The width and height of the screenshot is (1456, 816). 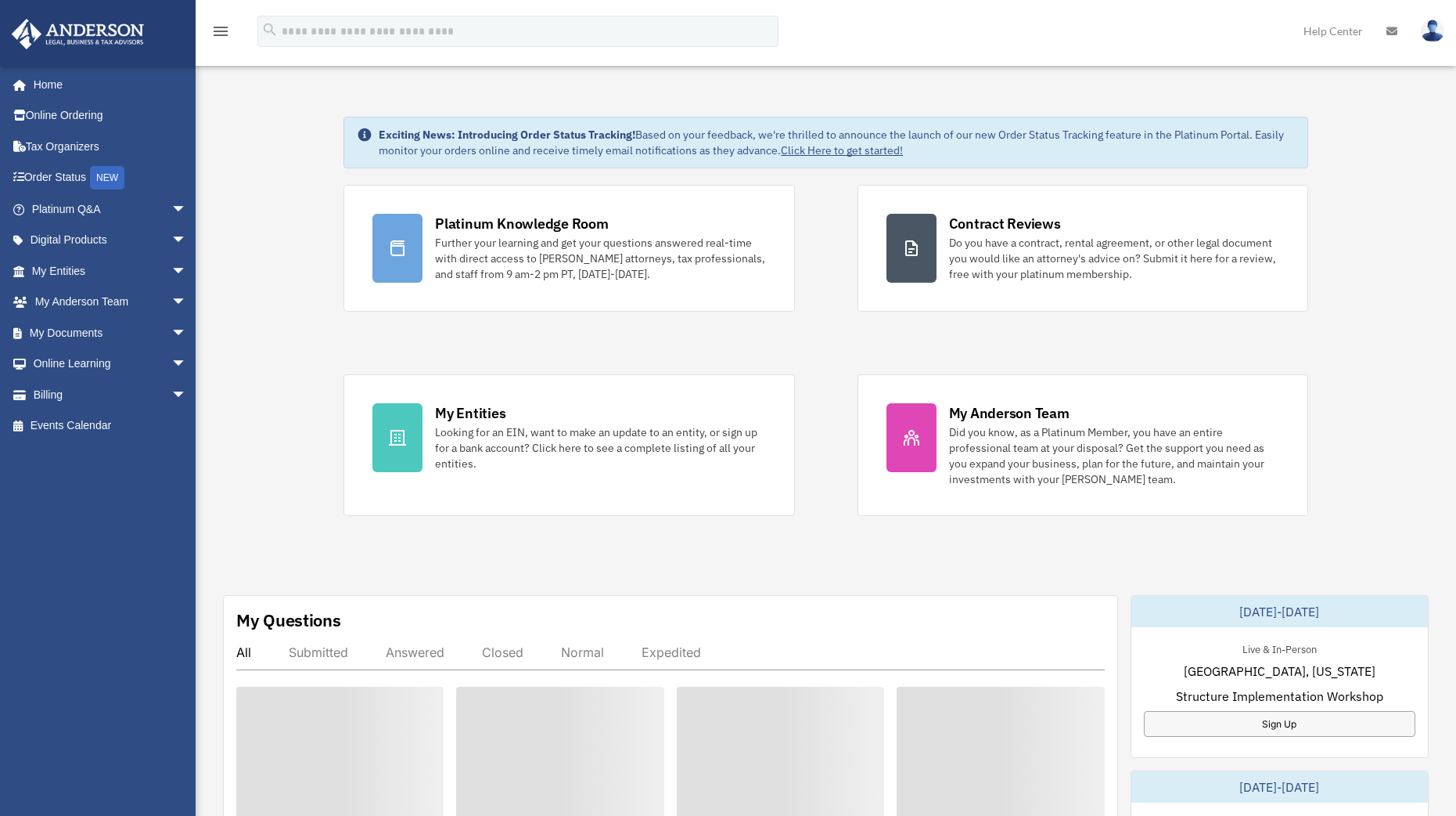 What do you see at coordinates (1279, 696) in the screenshot?
I see `span: Structure Implementation Workshop` at bounding box center [1279, 696].